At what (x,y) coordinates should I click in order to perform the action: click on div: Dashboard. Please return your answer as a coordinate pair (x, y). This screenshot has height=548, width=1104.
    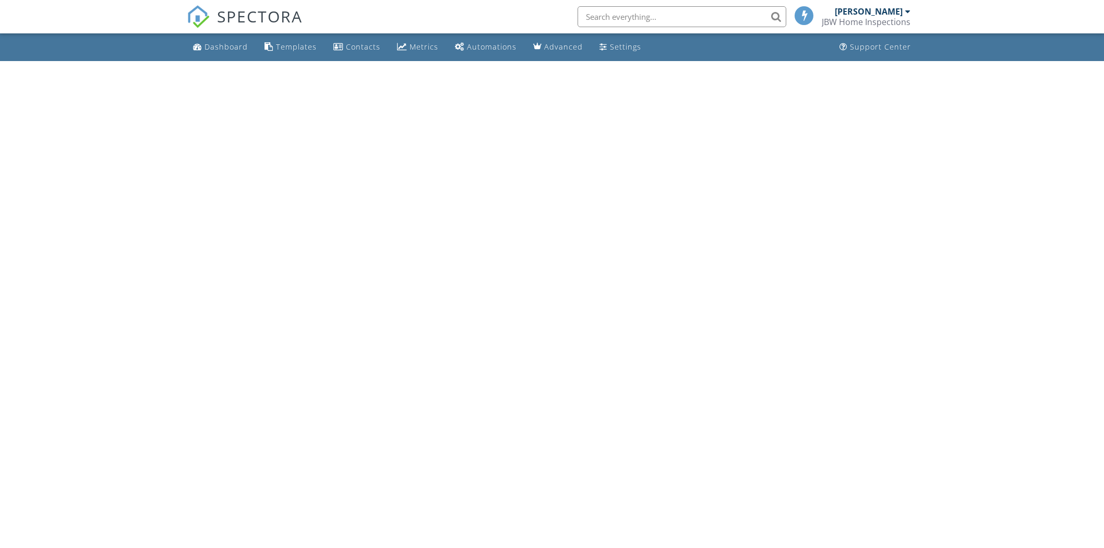
    Looking at the image, I should click on (226, 46).